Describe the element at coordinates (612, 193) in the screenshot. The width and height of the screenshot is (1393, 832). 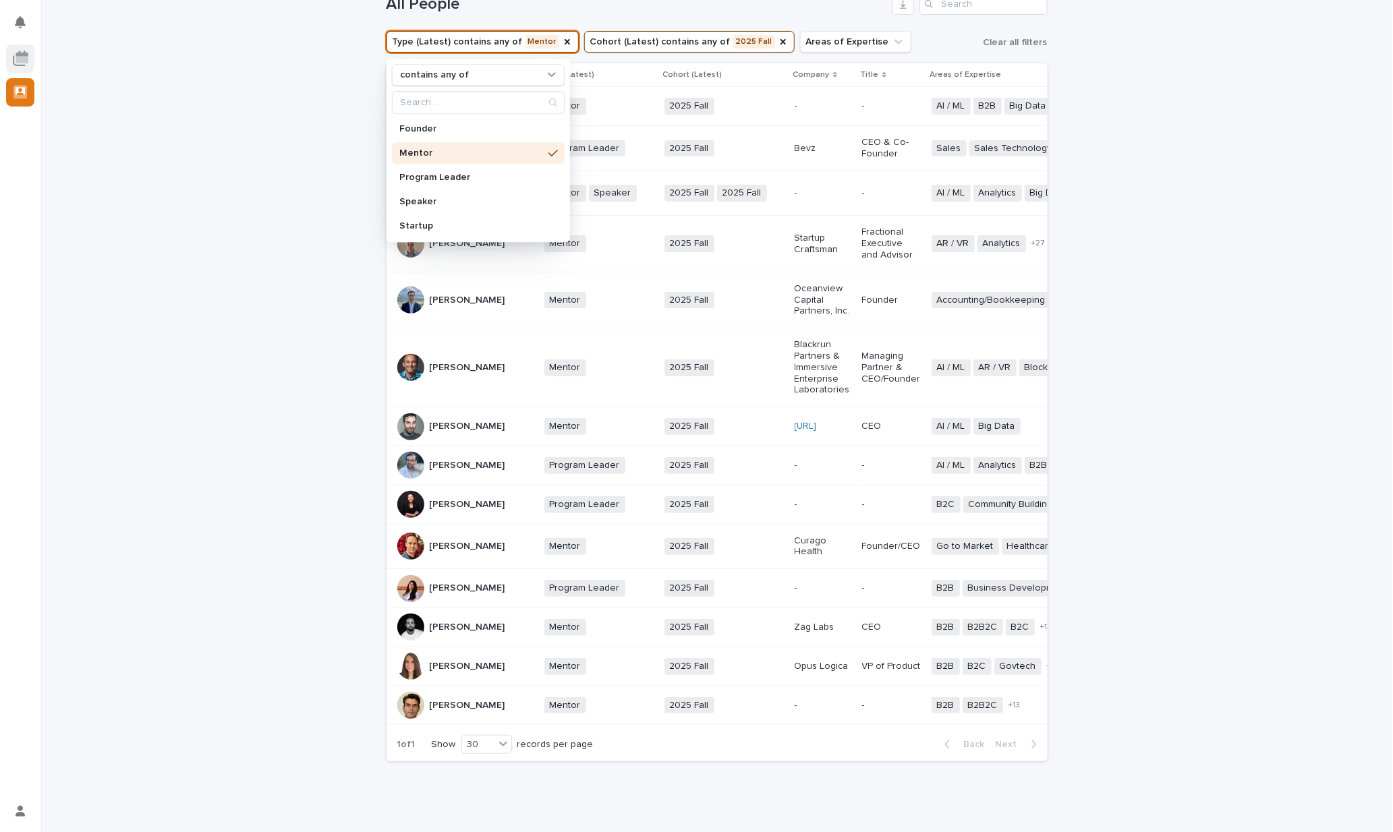
I see `span: Speaker` at that location.